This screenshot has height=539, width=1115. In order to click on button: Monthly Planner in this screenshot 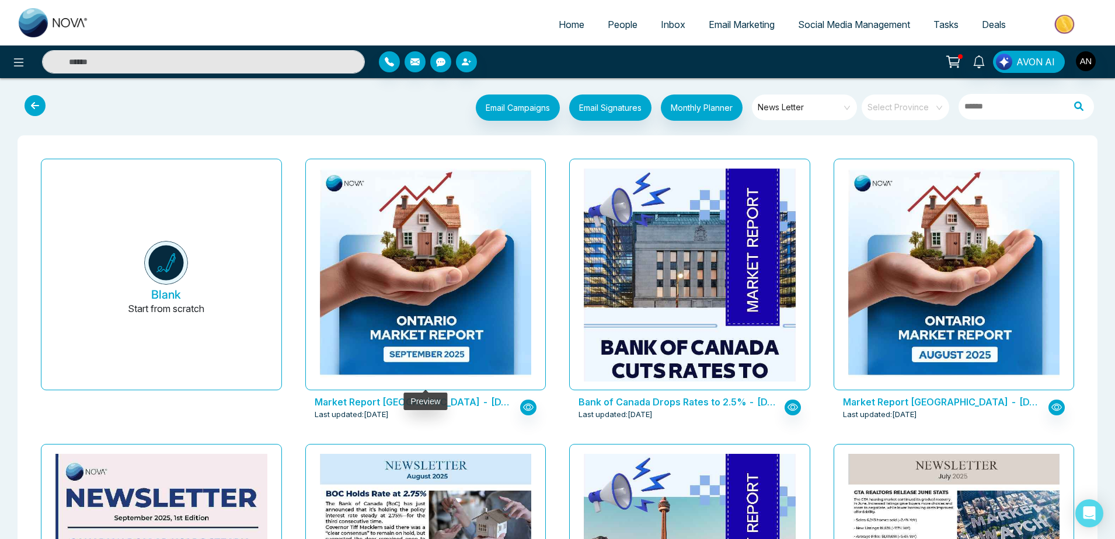, I will do `click(702, 107)`.